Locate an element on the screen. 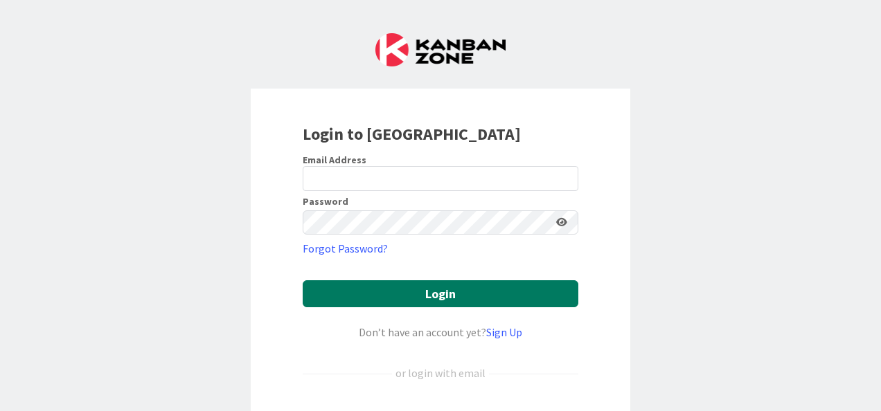 Image resolution: width=881 pixels, height=411 pixels. button: Login is located at coordinates (440, 294).